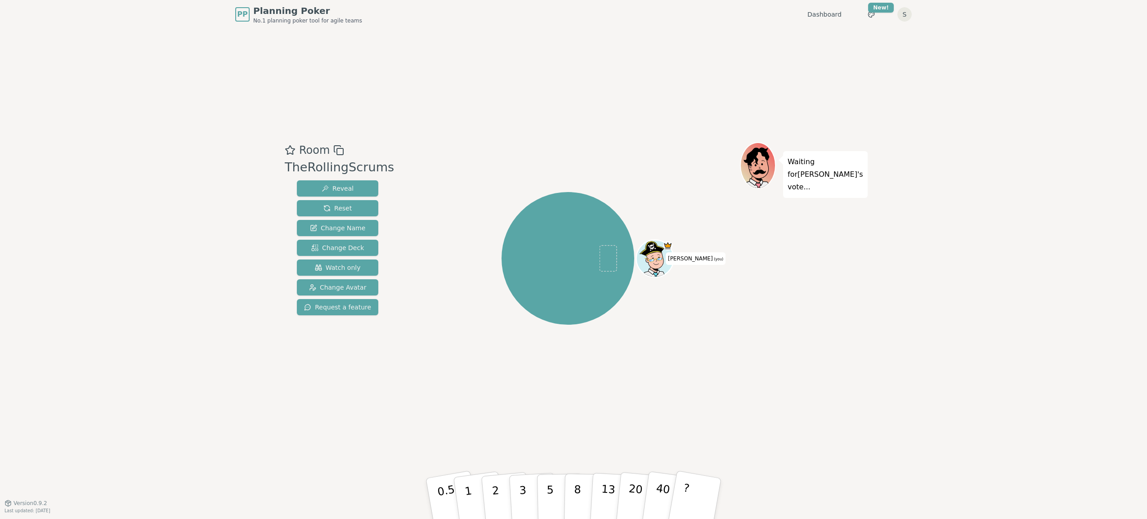 This screenshot has width=1147, height=519. I want to click on span: Click to change your name, so click(696, 259).